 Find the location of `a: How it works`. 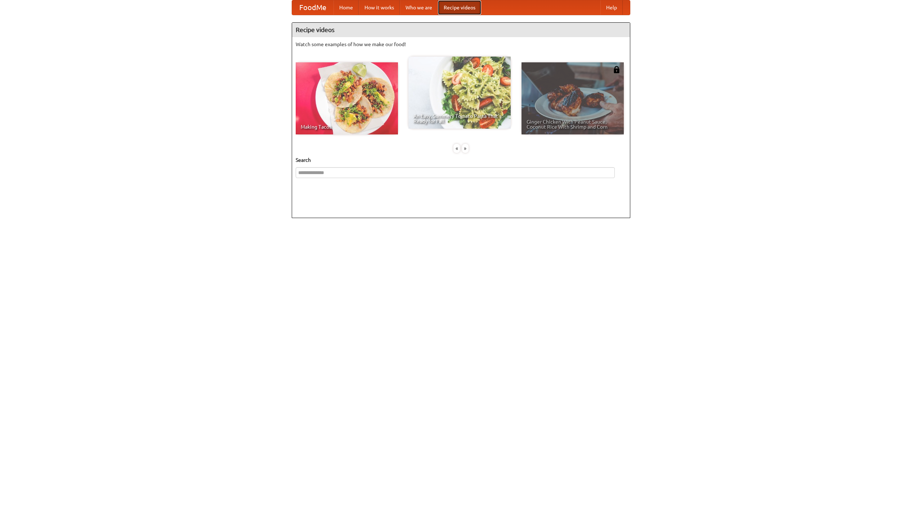

a: How it works is located at coordinates (379, 8).